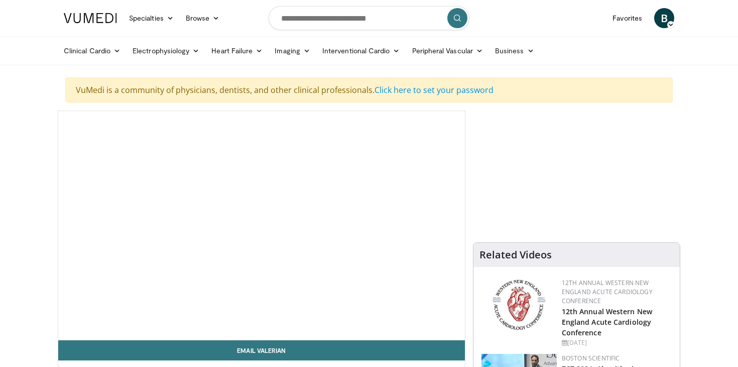  Describe the element at coordinates (361, 51) in the screenshot. I see `a: Interventional Cardio` at that location.